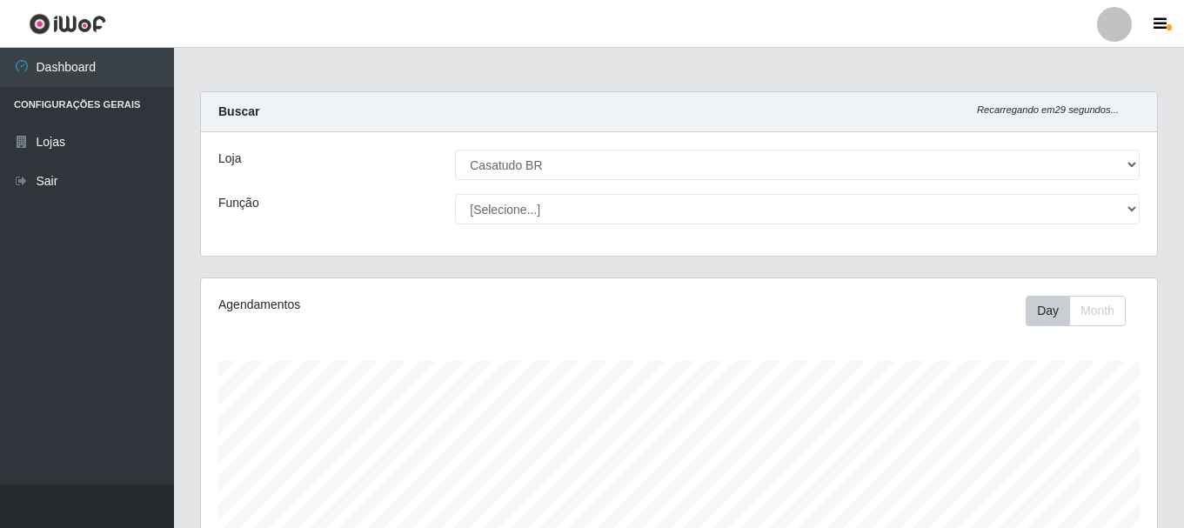 This screenshot has width=1184, height=528. I want to click on label: Função, so click(238, 203).